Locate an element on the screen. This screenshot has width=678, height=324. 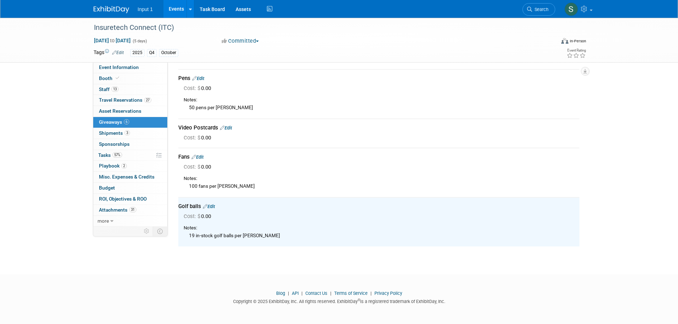
span: ROI, Objectives & ROO is located at coordinates (123, 199).